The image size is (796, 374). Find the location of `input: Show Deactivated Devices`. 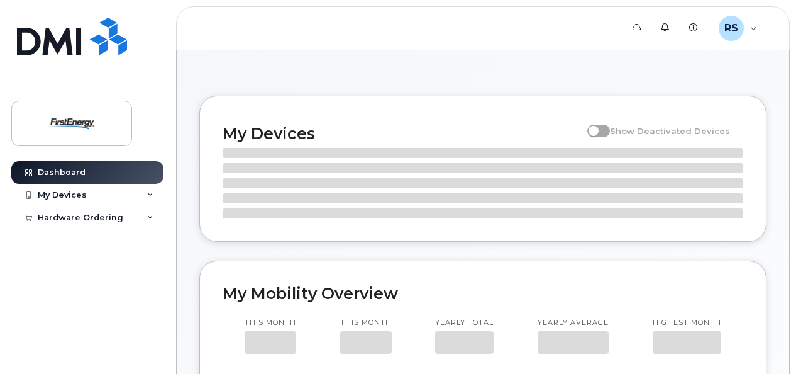

input: Show Deactivated Devices is located at coordinates (592, 124).